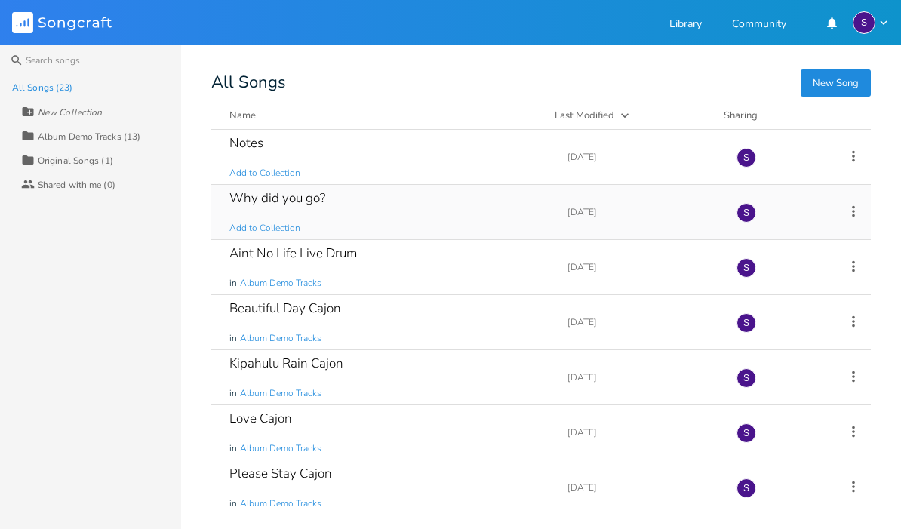 This screenshot has width=901, height=529. I want to click on div: Shared with me (0), so click(76, 185).